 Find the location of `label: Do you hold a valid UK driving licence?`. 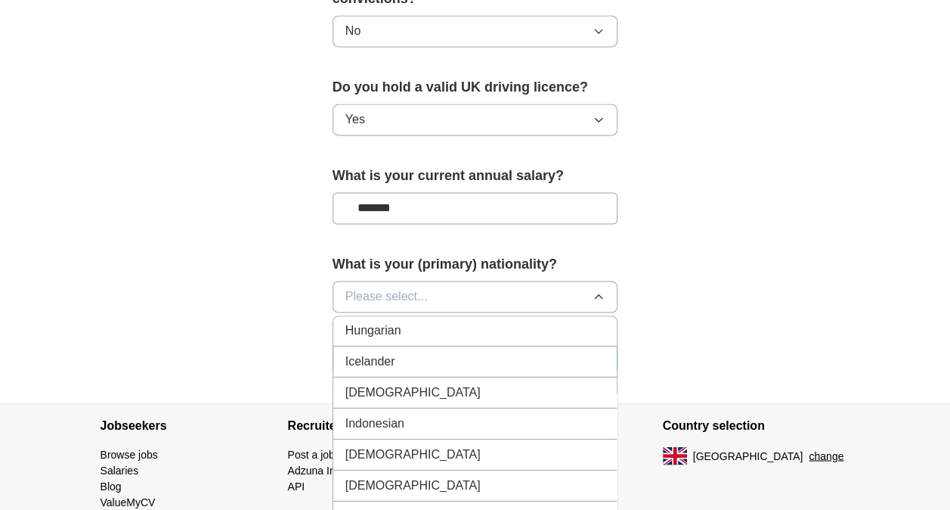

label: Do you hold a valid UK driving licence? is located at coordinates (476, 87).